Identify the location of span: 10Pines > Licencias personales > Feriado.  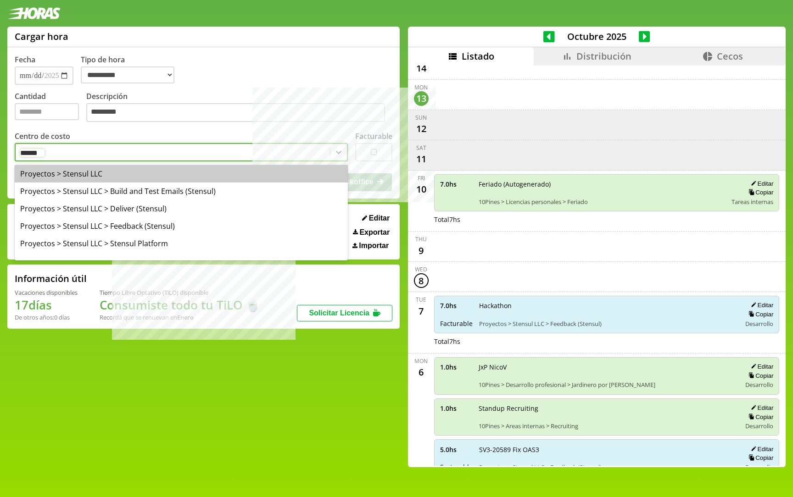
(602, 202).